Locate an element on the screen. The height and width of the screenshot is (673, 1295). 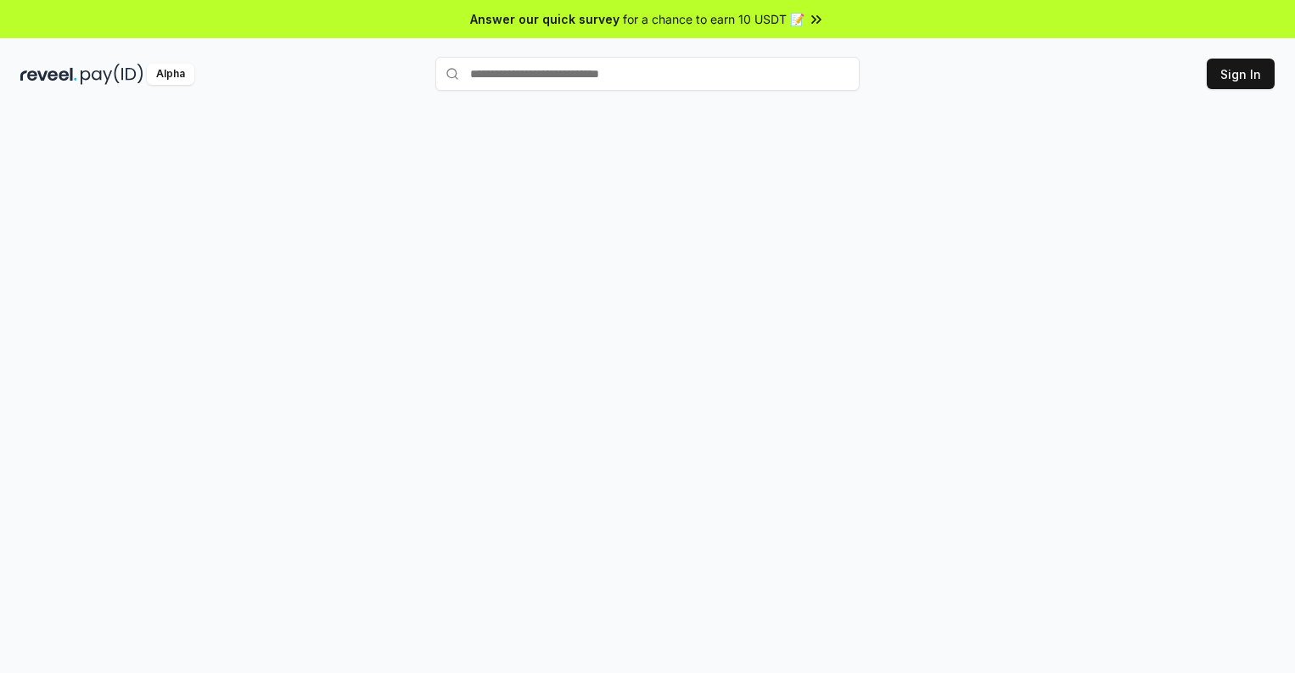
span: for a chance to earn 10 USDT 📝 is located at coordinates (714, 19).